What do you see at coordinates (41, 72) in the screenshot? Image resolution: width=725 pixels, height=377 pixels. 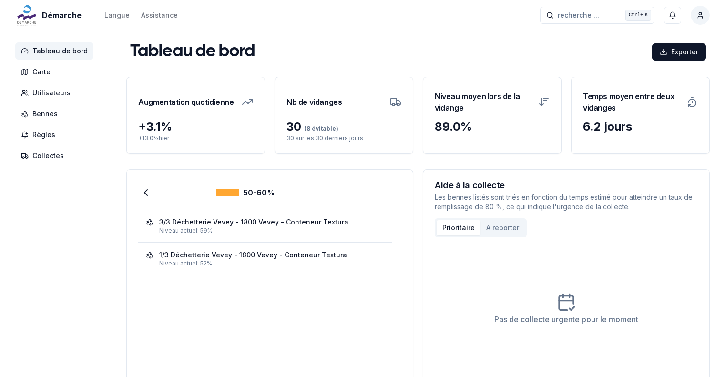 I see `span: Carte` at bounding box center [41, 72].